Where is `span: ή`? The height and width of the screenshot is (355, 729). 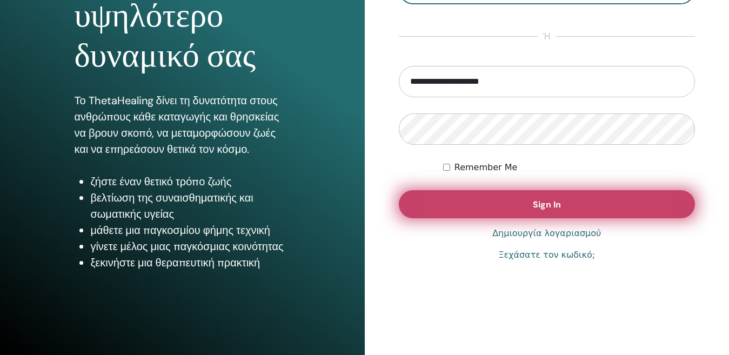
span: ή is located at coordinates (546, 37).